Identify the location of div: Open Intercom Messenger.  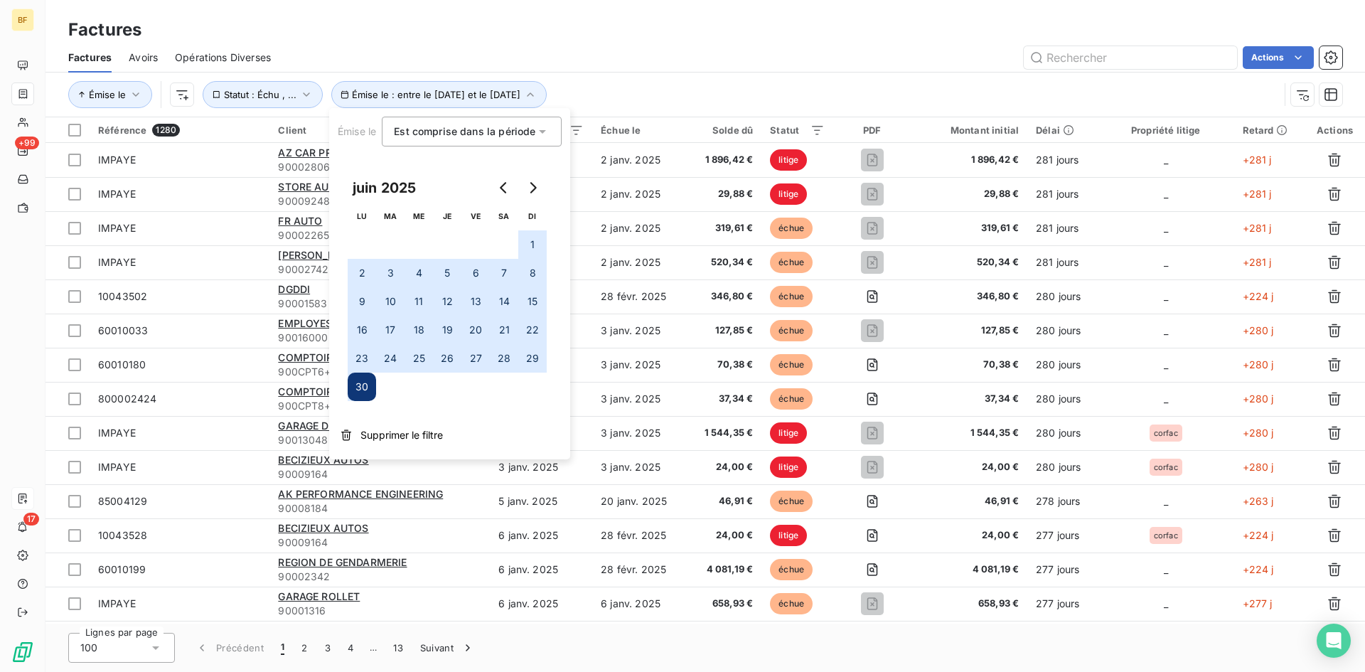
(1334, 641).